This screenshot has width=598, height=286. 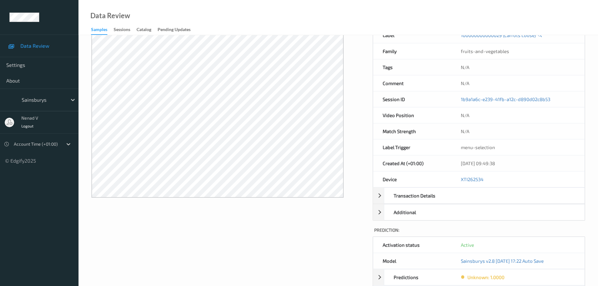 I want to click on div: menu-selection, so click(x=518, y=147).